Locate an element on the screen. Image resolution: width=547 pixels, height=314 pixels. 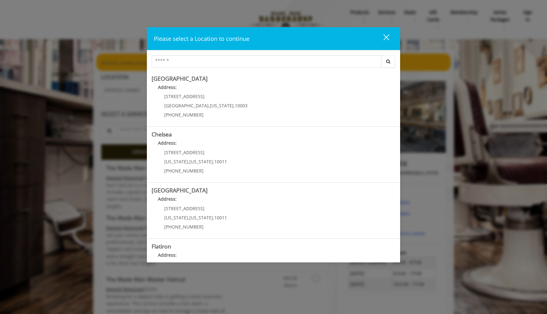
div: Center Select is located at coordinates (274, 63).